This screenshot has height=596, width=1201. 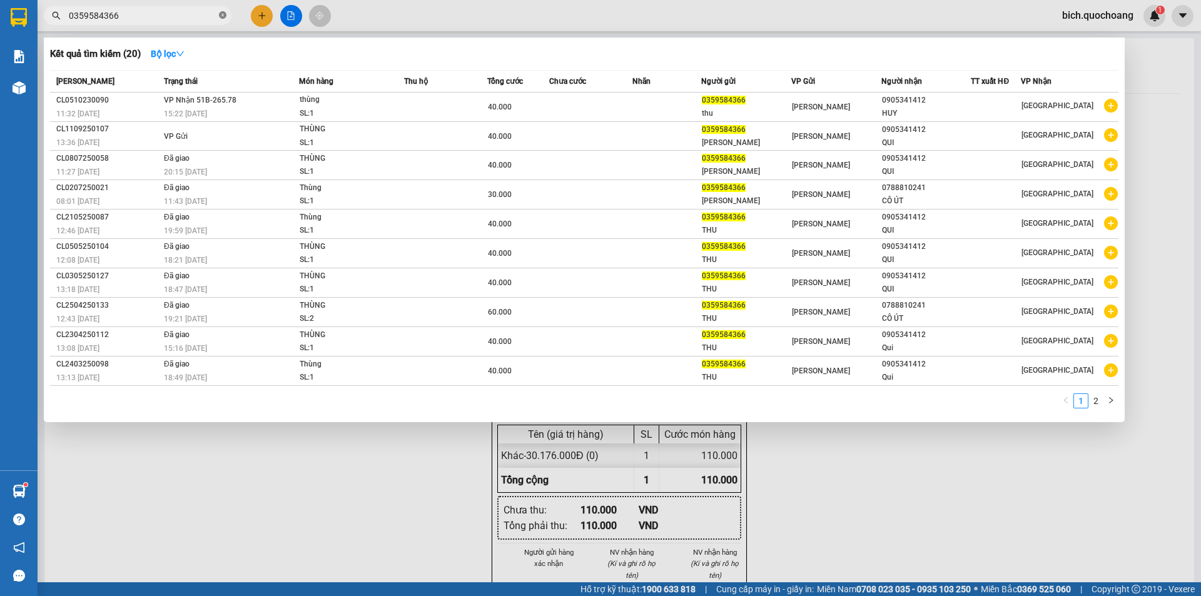 What do you see at coordinates (168, 54) in the screenshot?
I see `button: Bộ lọcdown` at bounding box center [168, 54].